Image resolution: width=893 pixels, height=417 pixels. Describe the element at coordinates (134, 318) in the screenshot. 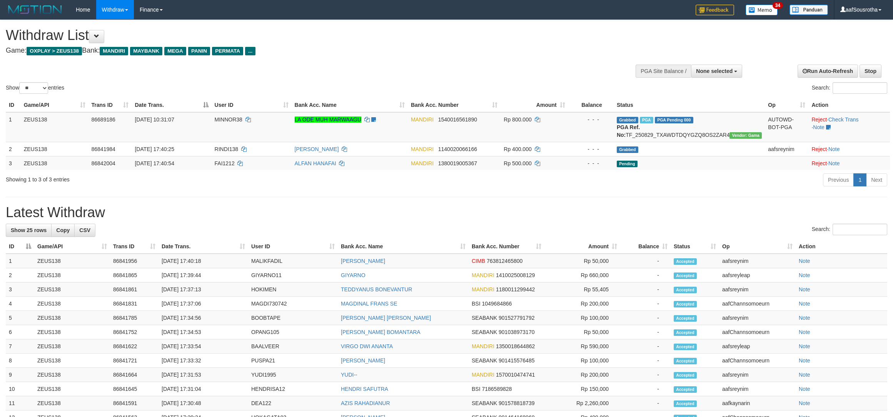

I see `td: 86841785` at that location.